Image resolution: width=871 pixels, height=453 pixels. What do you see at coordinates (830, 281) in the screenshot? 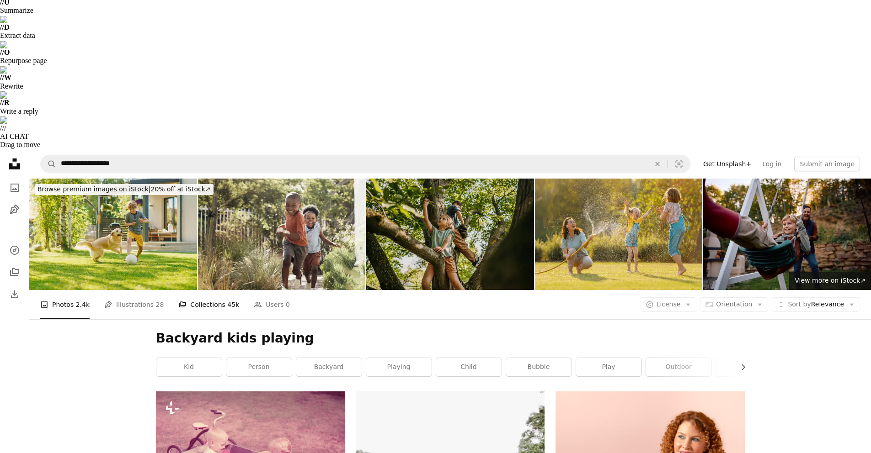
I see `a: View more on iStock↗` at bounding box center [830, 281].